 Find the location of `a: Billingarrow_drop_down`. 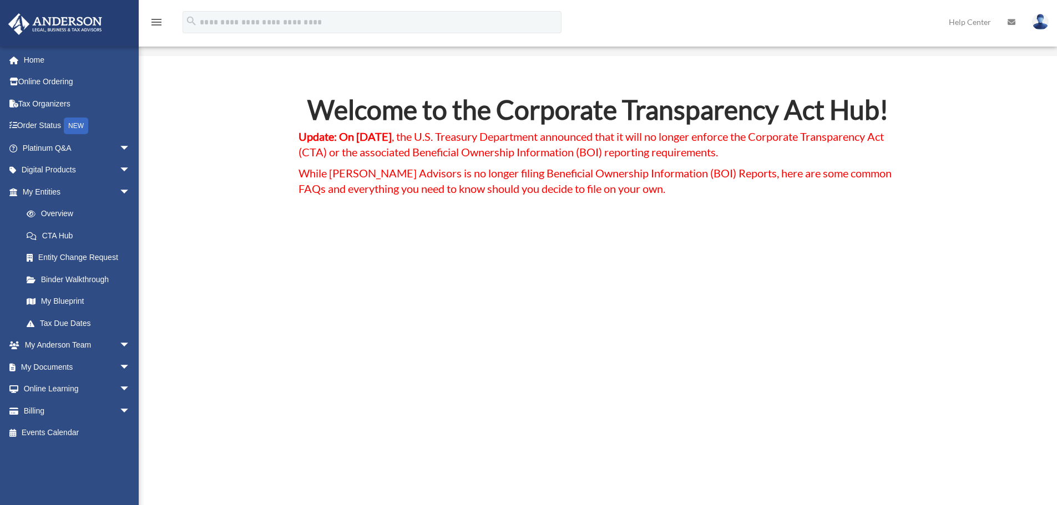

a: Billingarrow_drop_down is located at coordinates (77, 411).